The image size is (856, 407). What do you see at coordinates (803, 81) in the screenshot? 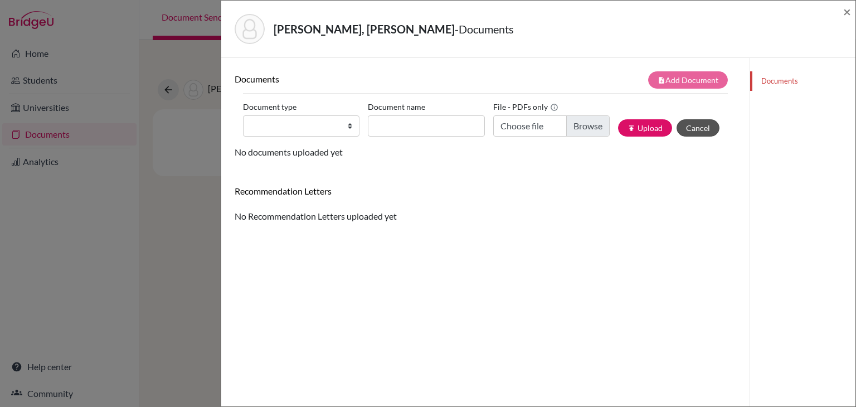
I see `a: Documents` at bounding box center [803, 81].